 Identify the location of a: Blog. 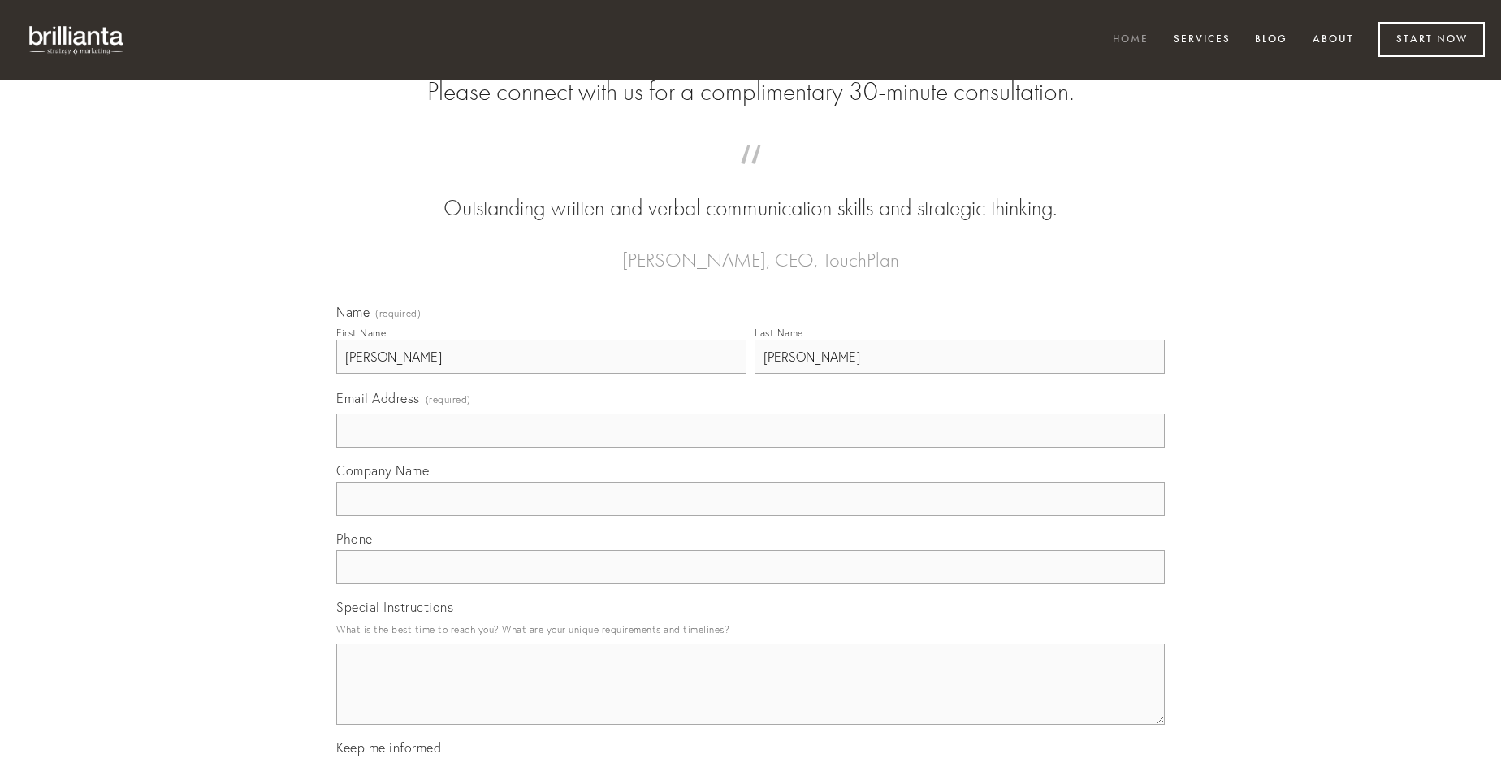
(1271, 40).